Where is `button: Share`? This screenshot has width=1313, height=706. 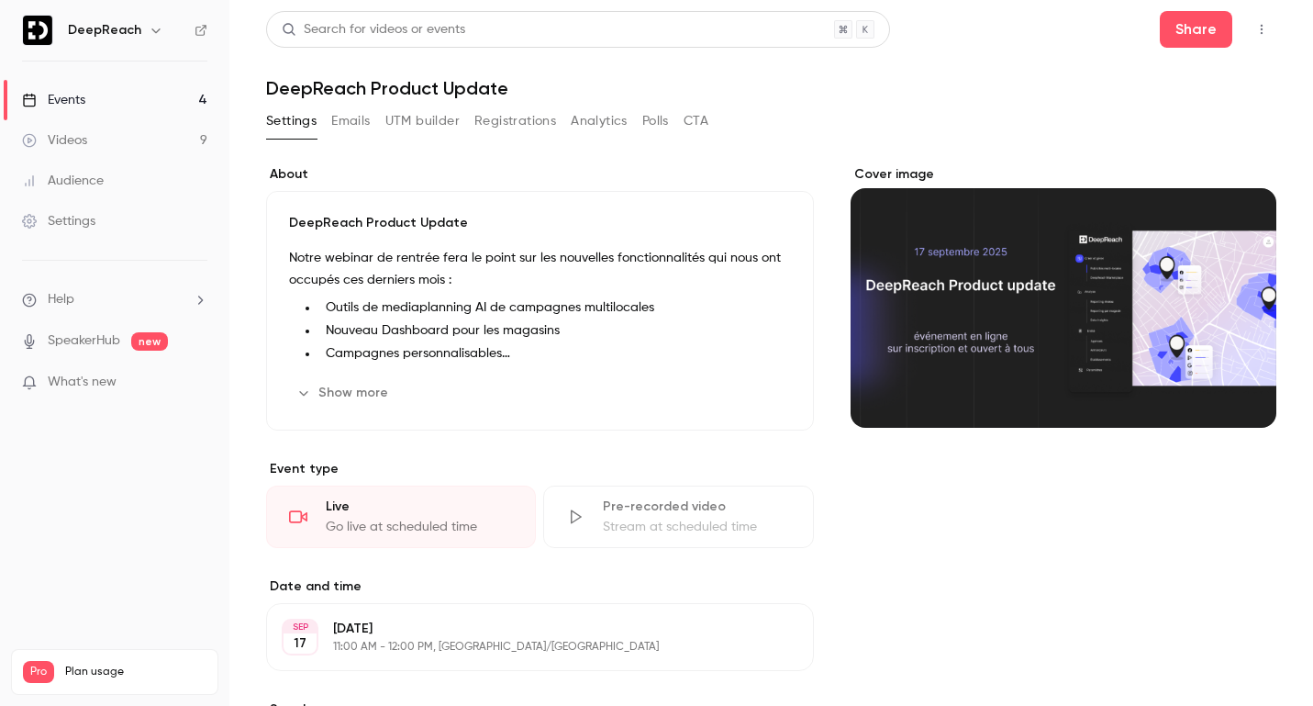 button: Share is located at coordinates (1196, 29).